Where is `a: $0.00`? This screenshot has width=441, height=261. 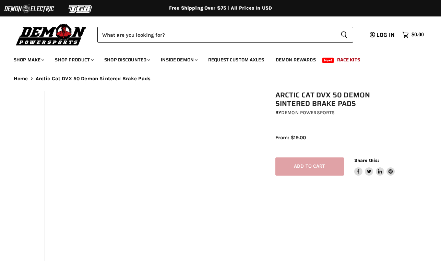 a: $0.00 is located at coordinates (412, 35).